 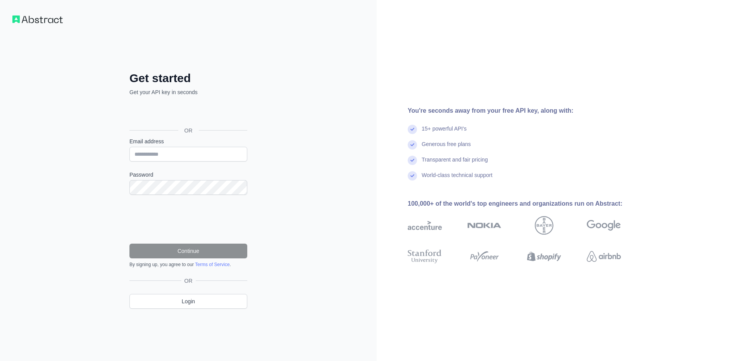 I want to click on div: 100,000+ of the world's top engineers and organizations run on Abstract:, so click(x=527, y=204).